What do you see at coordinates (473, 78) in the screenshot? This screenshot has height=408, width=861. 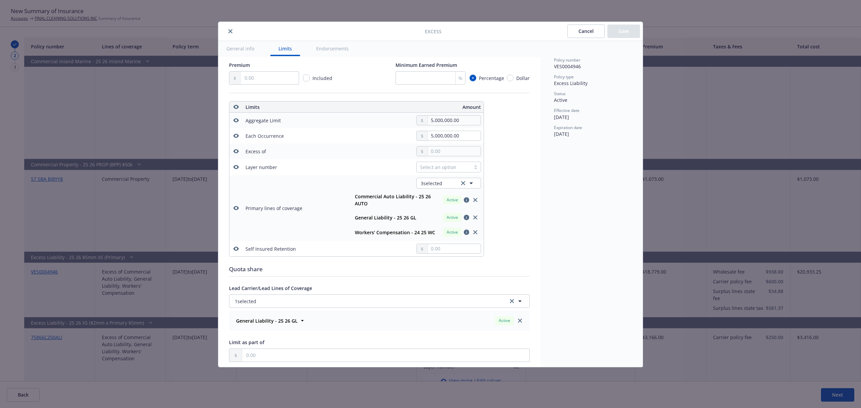 I see `input: Percentage` at bounding box center [473, 78].